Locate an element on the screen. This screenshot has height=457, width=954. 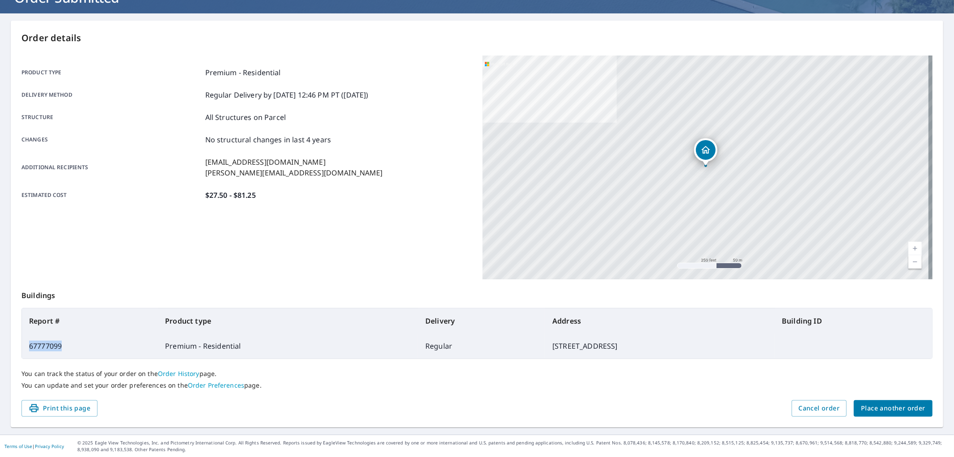
span: Cancel order is located at coordinates (819, 408).